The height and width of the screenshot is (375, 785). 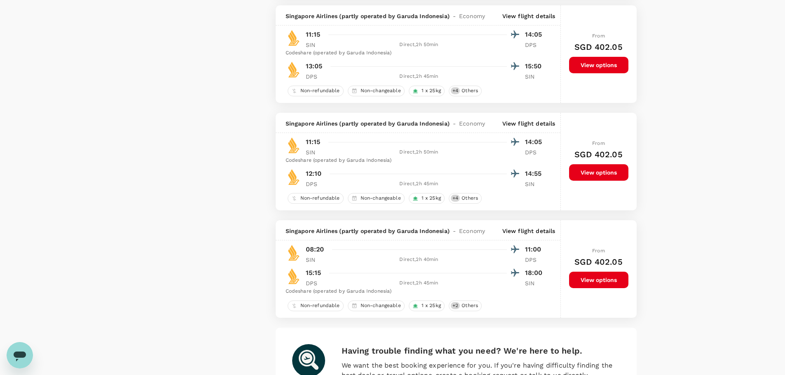 What do you see at coordinates (535, 273) in the screenshot?
I see `p: 18:00` at bounding box center [535, 273].